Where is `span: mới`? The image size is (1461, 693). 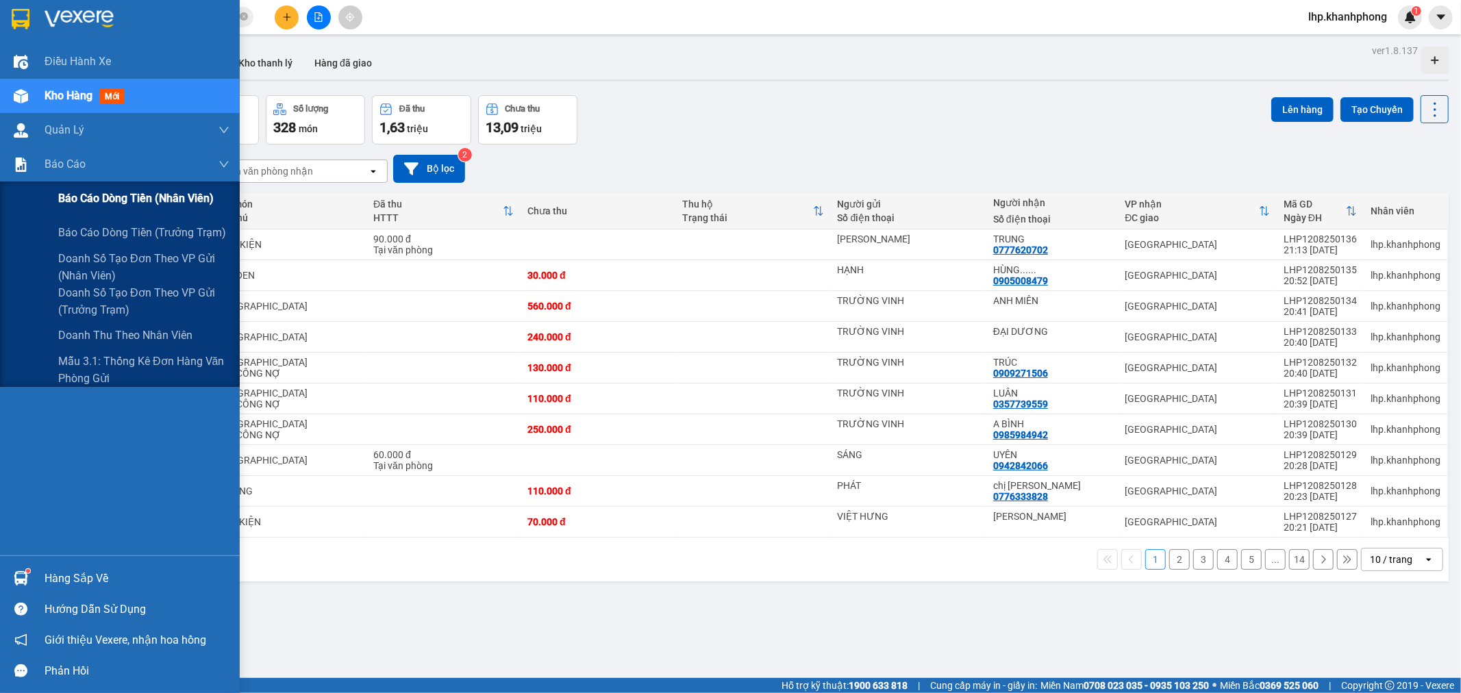
span: mới is located at coordinates (112, 97).